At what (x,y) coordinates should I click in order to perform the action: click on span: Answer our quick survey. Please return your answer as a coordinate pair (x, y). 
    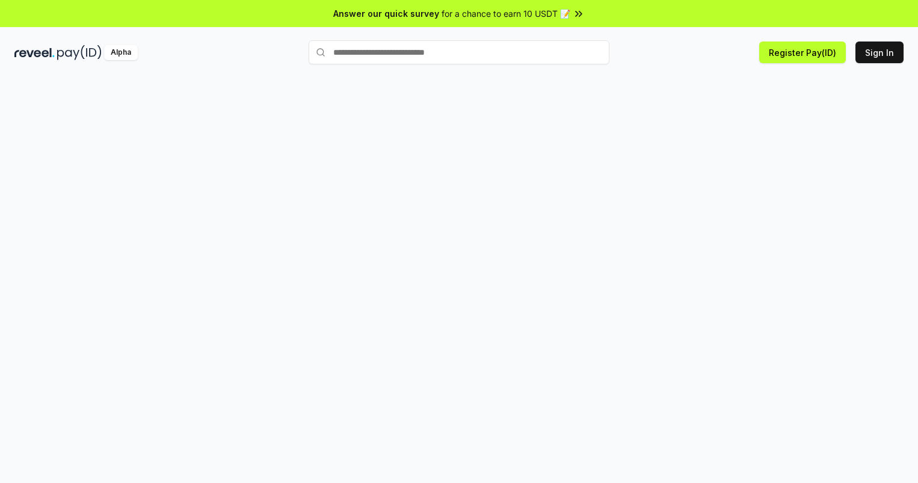
    Looking at the image, I should click on (386, 13).